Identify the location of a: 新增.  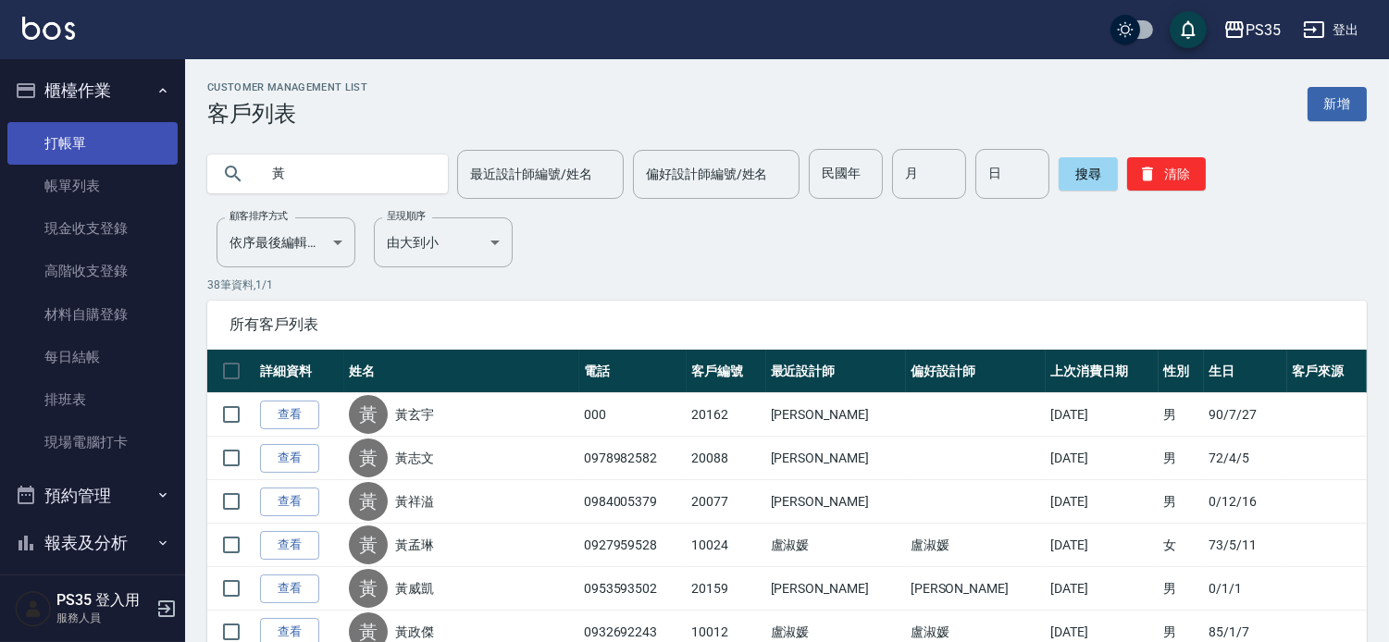
(1338, 104).